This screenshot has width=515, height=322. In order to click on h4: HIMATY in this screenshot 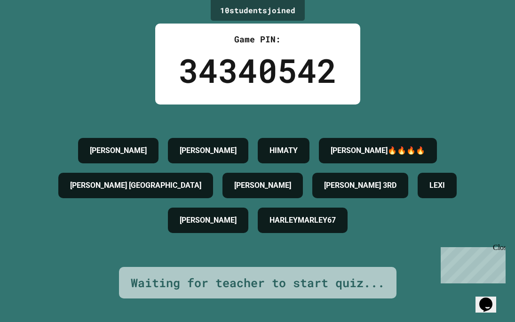, I will do `click(284, 151)`.